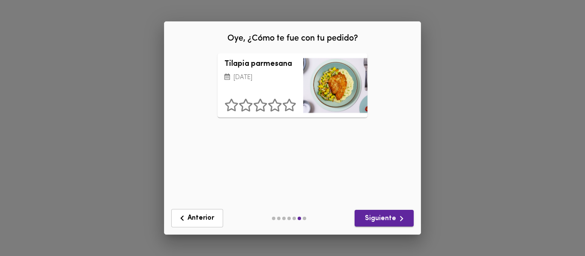 This screenshot has height=256, width=585. Describe the element at coordinates (384, 218) in the screenshot. I see `button: Siguiente` at that location.